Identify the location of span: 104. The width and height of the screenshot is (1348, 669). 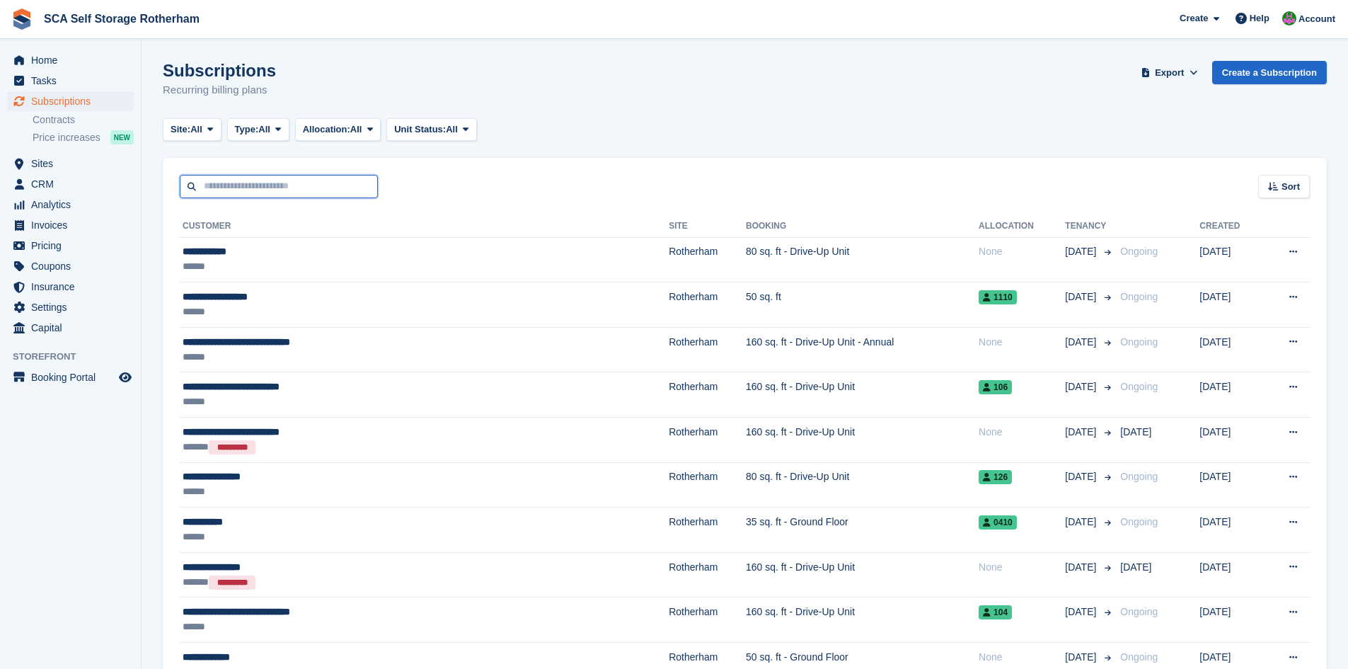
(995, 612).